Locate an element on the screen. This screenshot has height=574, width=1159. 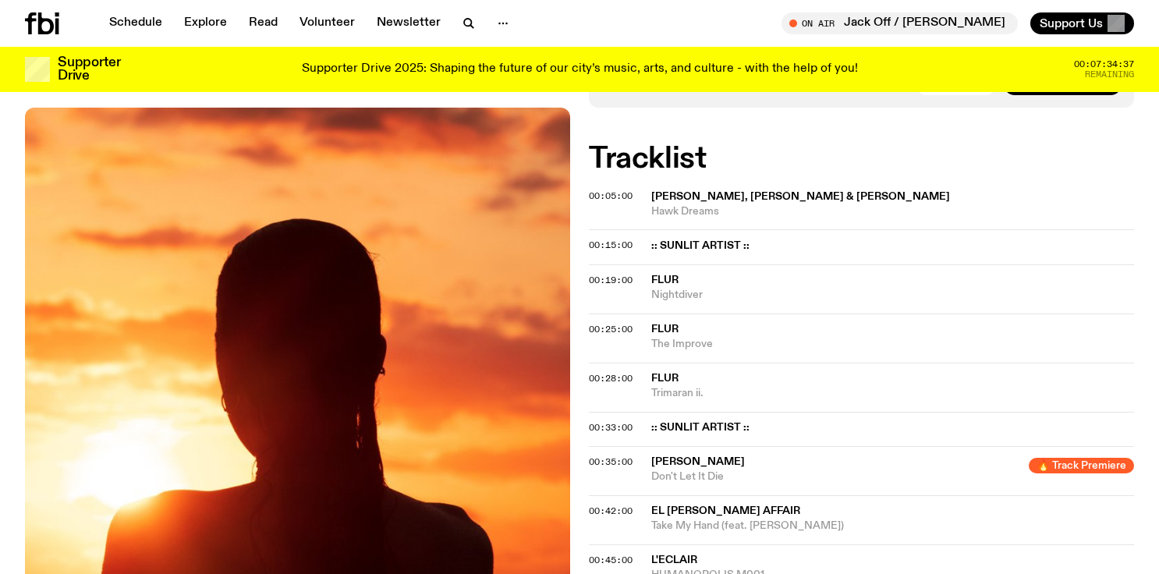
span: Trimaran ii. is located at coordinates (893, 393).